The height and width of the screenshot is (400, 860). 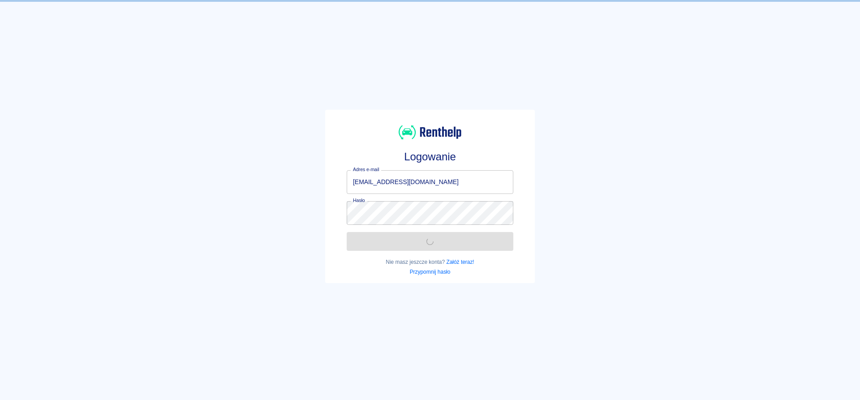 What do you see at coordinates (359, 200) in the screenshot?
I see `label: Hasło` at bounding box center [359, 200].